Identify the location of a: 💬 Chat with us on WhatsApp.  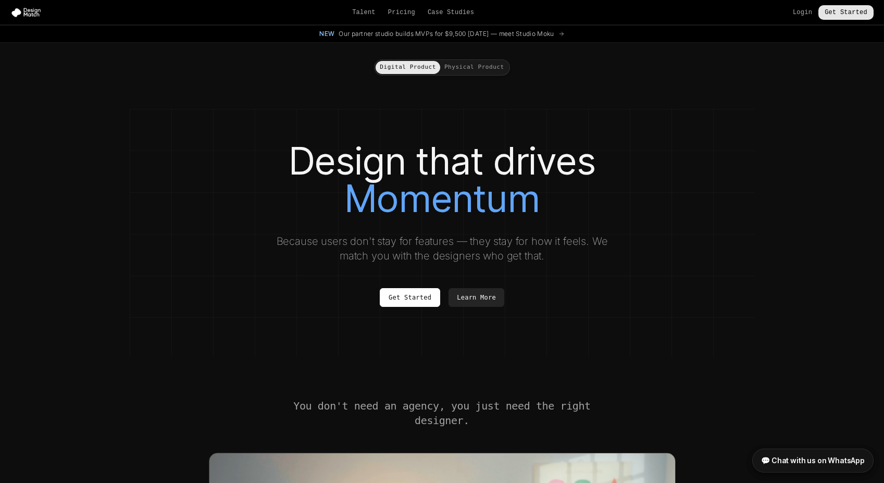
(813, 461).